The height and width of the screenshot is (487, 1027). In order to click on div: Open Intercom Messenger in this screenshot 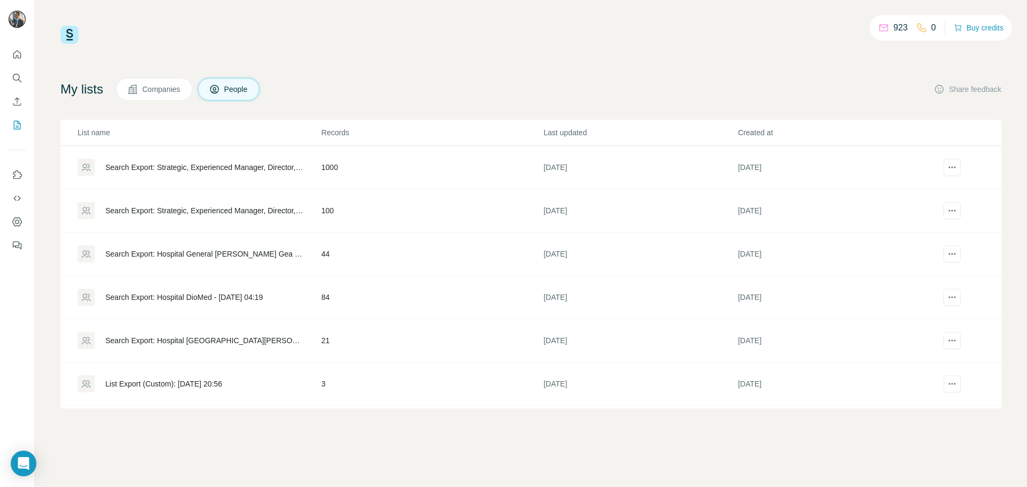, I will do `click(24, 464)`.